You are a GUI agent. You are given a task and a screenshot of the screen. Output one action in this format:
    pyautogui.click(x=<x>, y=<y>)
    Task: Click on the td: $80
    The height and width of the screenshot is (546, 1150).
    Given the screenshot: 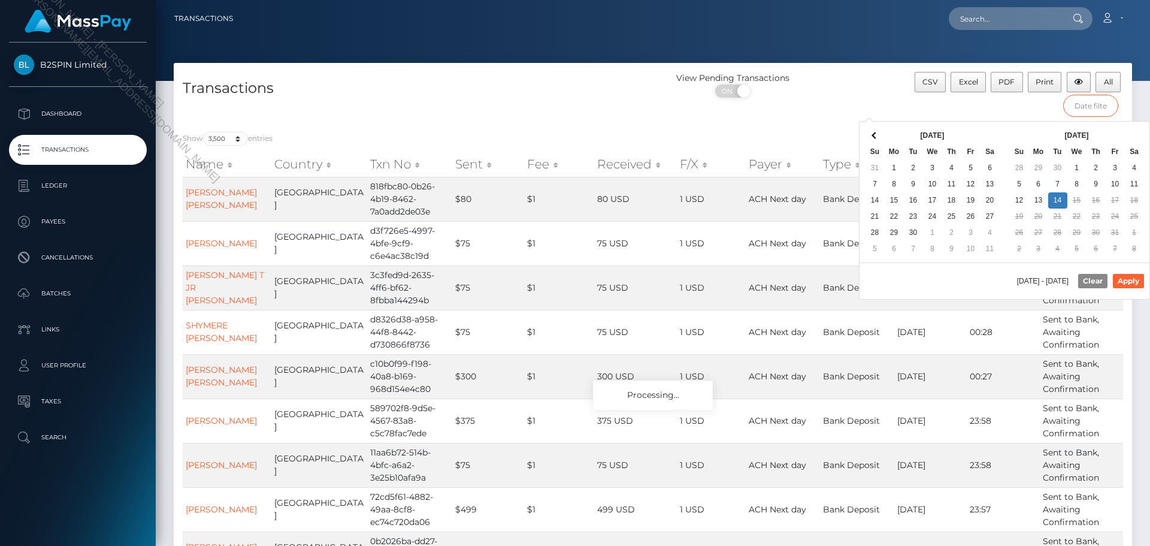 What is the action you would take?
    pyautogui.click(x=488, y=199)
    